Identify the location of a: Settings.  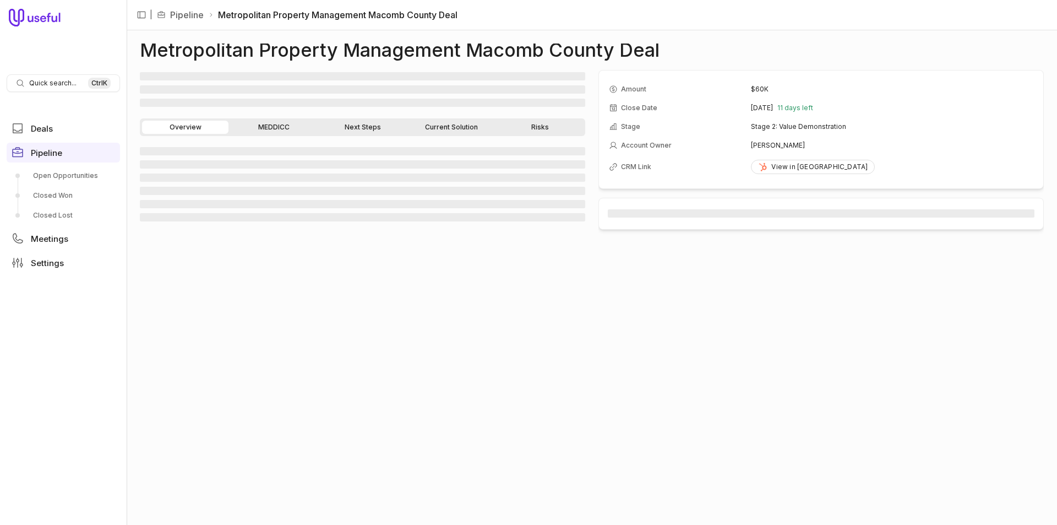
(63, 263).